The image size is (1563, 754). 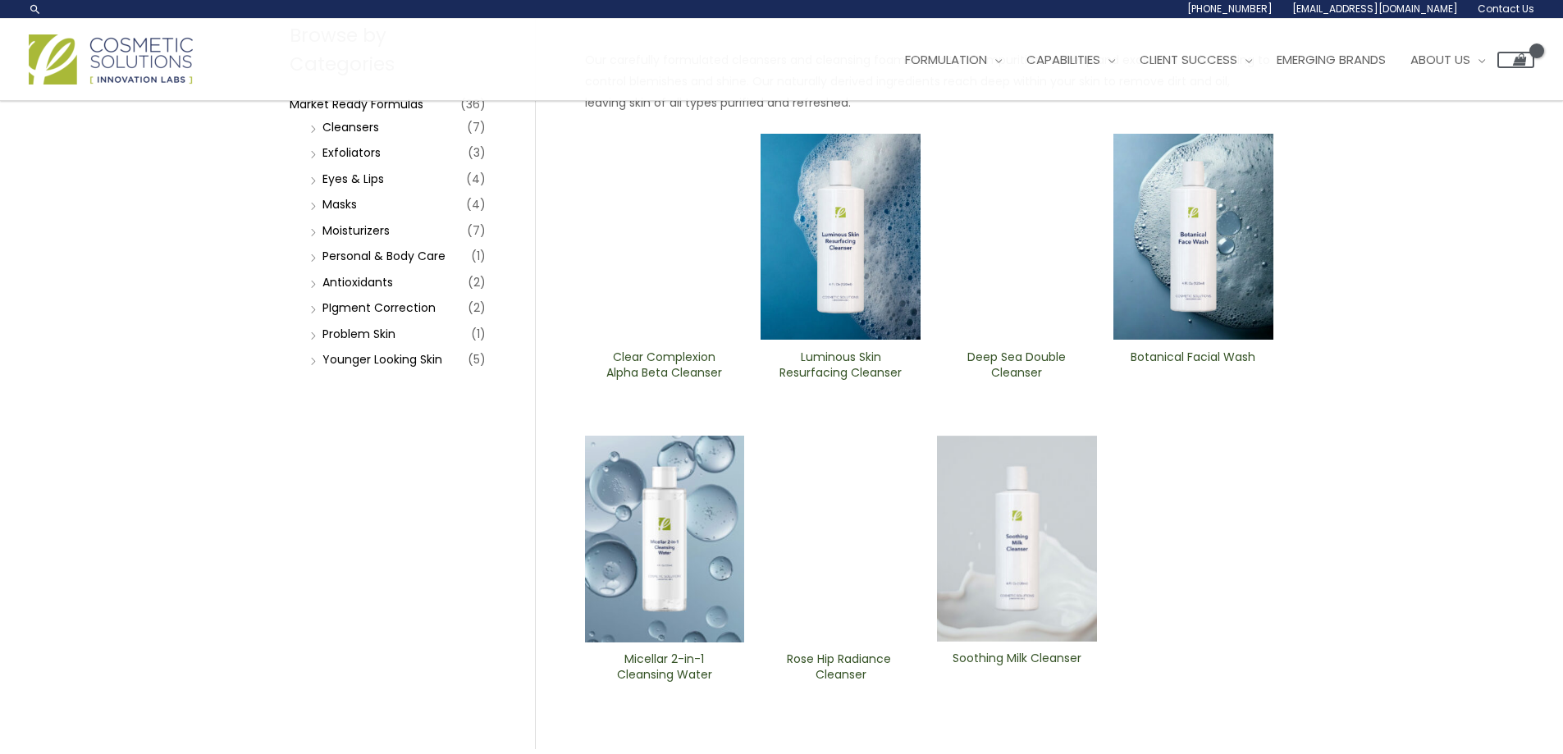 I want to click on a: View Shopping Cart, empty, so click(x=1515, y=60).